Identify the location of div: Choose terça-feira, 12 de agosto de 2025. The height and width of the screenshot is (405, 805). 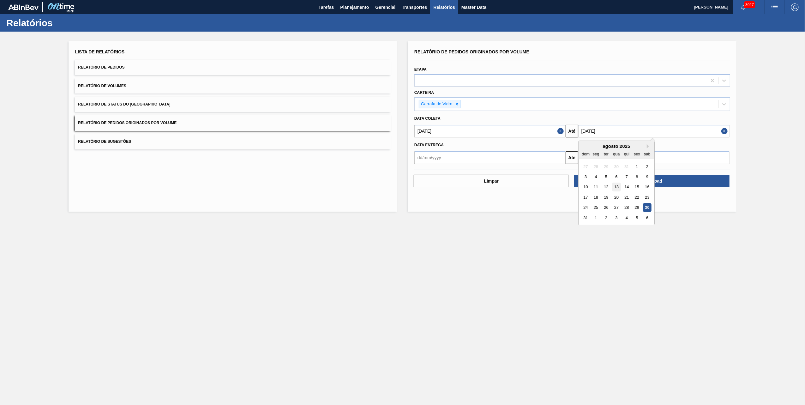
(606, 187).